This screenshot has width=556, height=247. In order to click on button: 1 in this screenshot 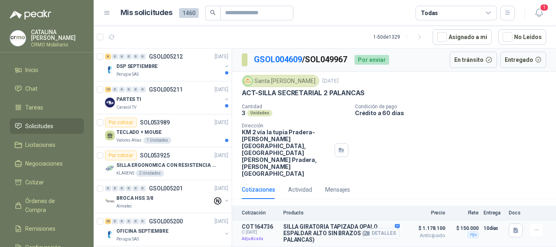, I will do `click(539, 13)`.